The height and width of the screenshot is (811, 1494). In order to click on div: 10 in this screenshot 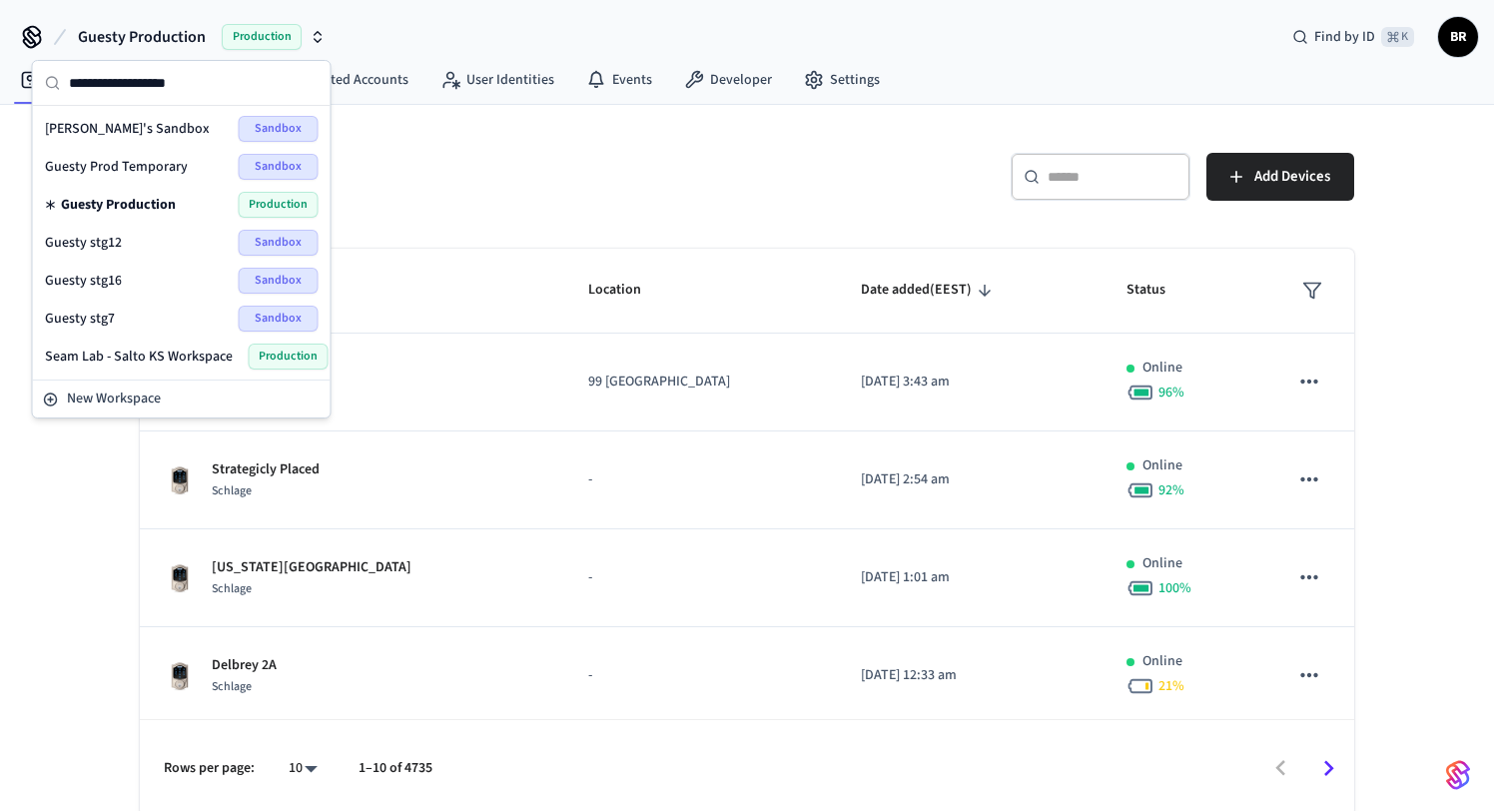, I will do `click(303, 768)`.